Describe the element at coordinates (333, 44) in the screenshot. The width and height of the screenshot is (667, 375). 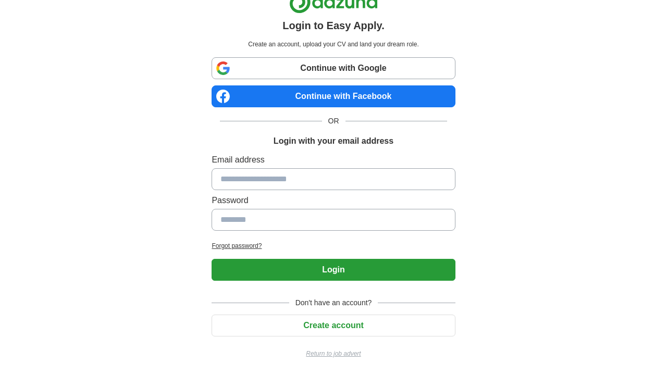
I see `p: Create an account, upload your CV and land your dream role.` at that location.